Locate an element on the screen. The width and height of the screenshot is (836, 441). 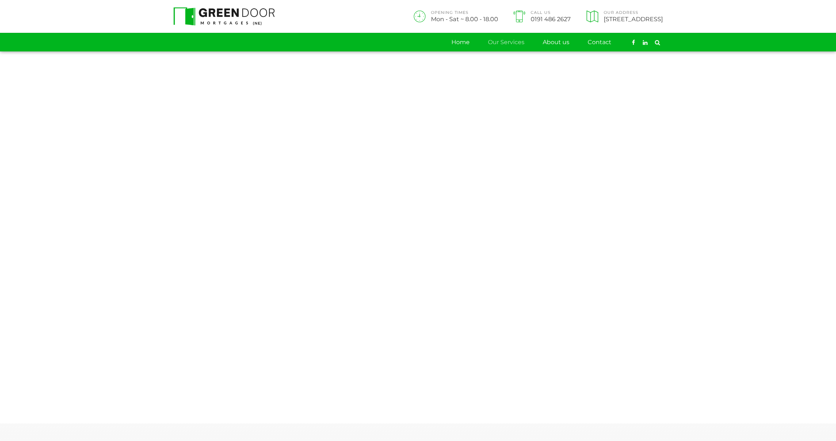
a: Contact is located at coordinates (599, 42).